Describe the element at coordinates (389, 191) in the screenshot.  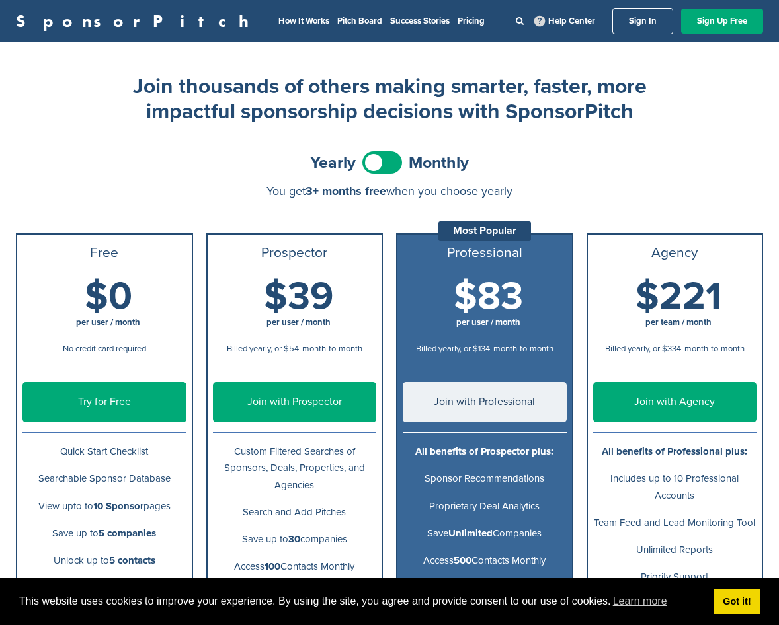
I see `div: You get when you choose yearly` at that location.